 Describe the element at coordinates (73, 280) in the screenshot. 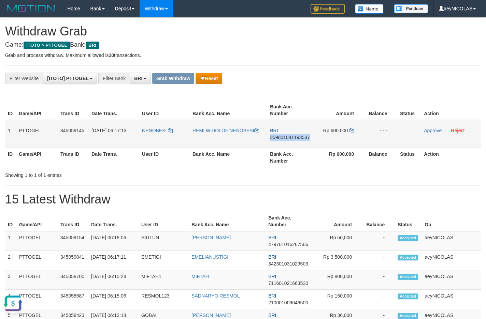

I see `td: 345058700` at that location.